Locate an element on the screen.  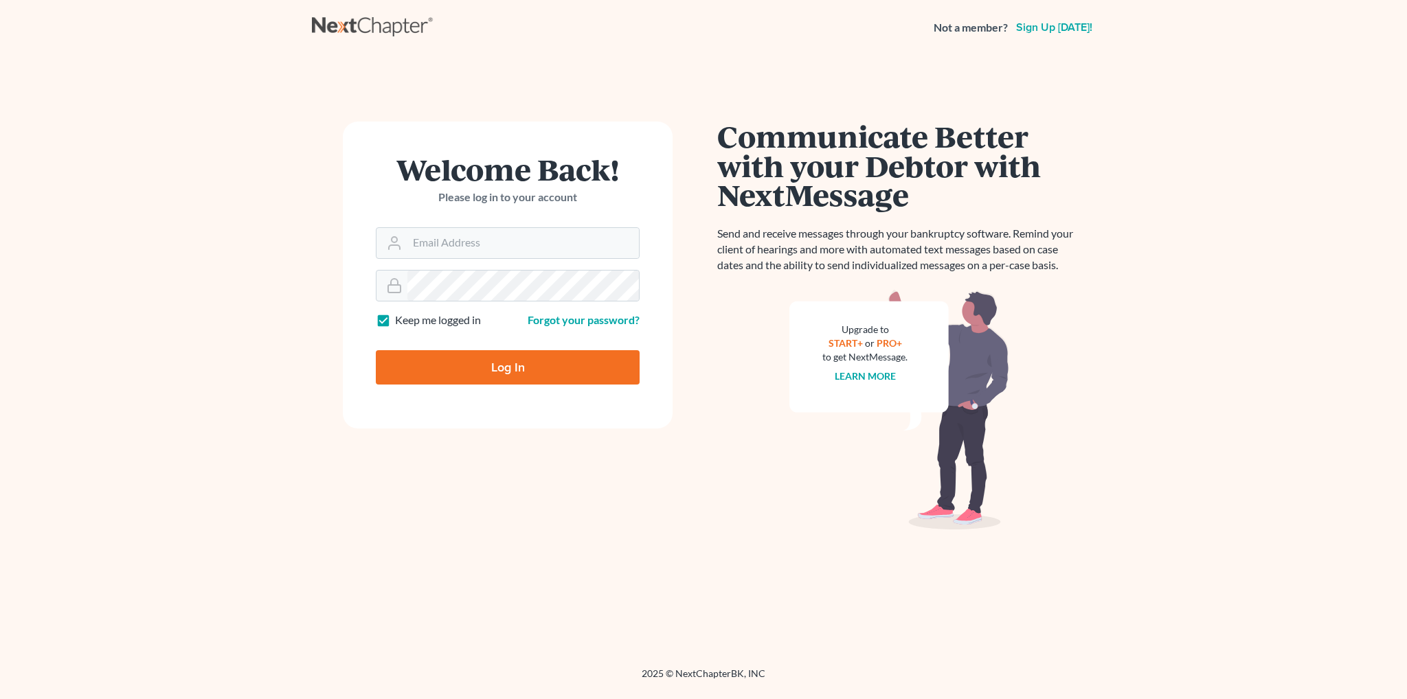
span: or is located at coordinates (870, 343).